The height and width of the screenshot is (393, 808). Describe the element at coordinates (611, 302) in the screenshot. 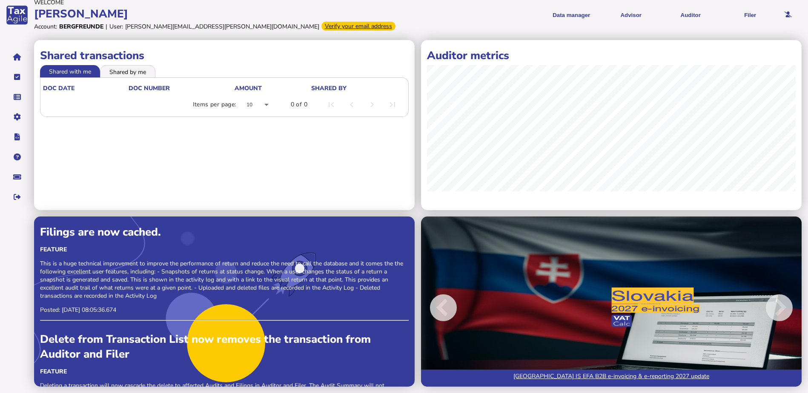

I see `img: Image for blog post: Slovakia IS EFA B2B e-invoicing & e-reporting 2027 update` at that location.